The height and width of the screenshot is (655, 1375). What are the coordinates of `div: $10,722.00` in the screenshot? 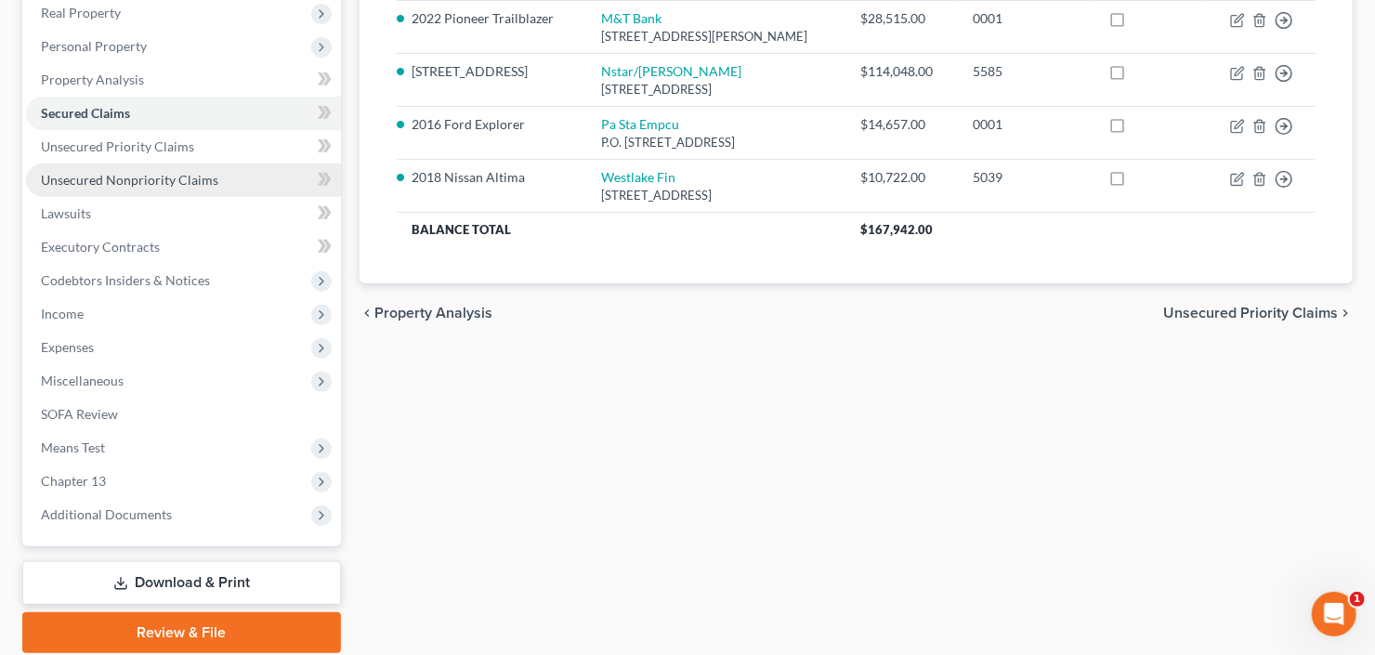 It's located at (901, 177).